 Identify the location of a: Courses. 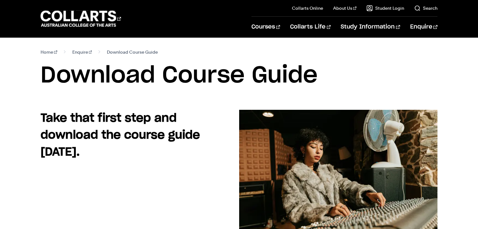
(266, 27).